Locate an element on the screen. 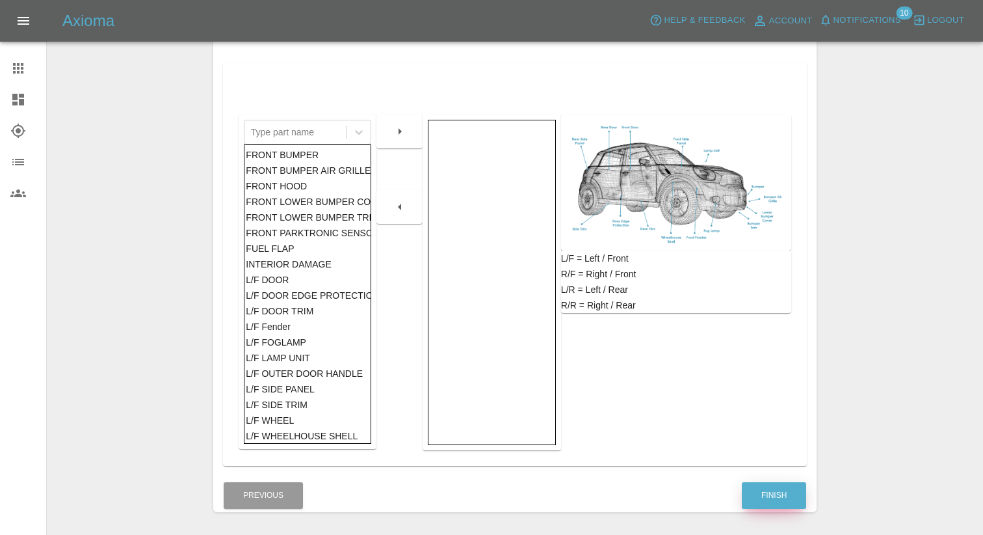 Image resolution: width=983 pixels, height=535 pixels. div: L/F WHEELHOUSE SHELL is located at coordinates (307, 436).